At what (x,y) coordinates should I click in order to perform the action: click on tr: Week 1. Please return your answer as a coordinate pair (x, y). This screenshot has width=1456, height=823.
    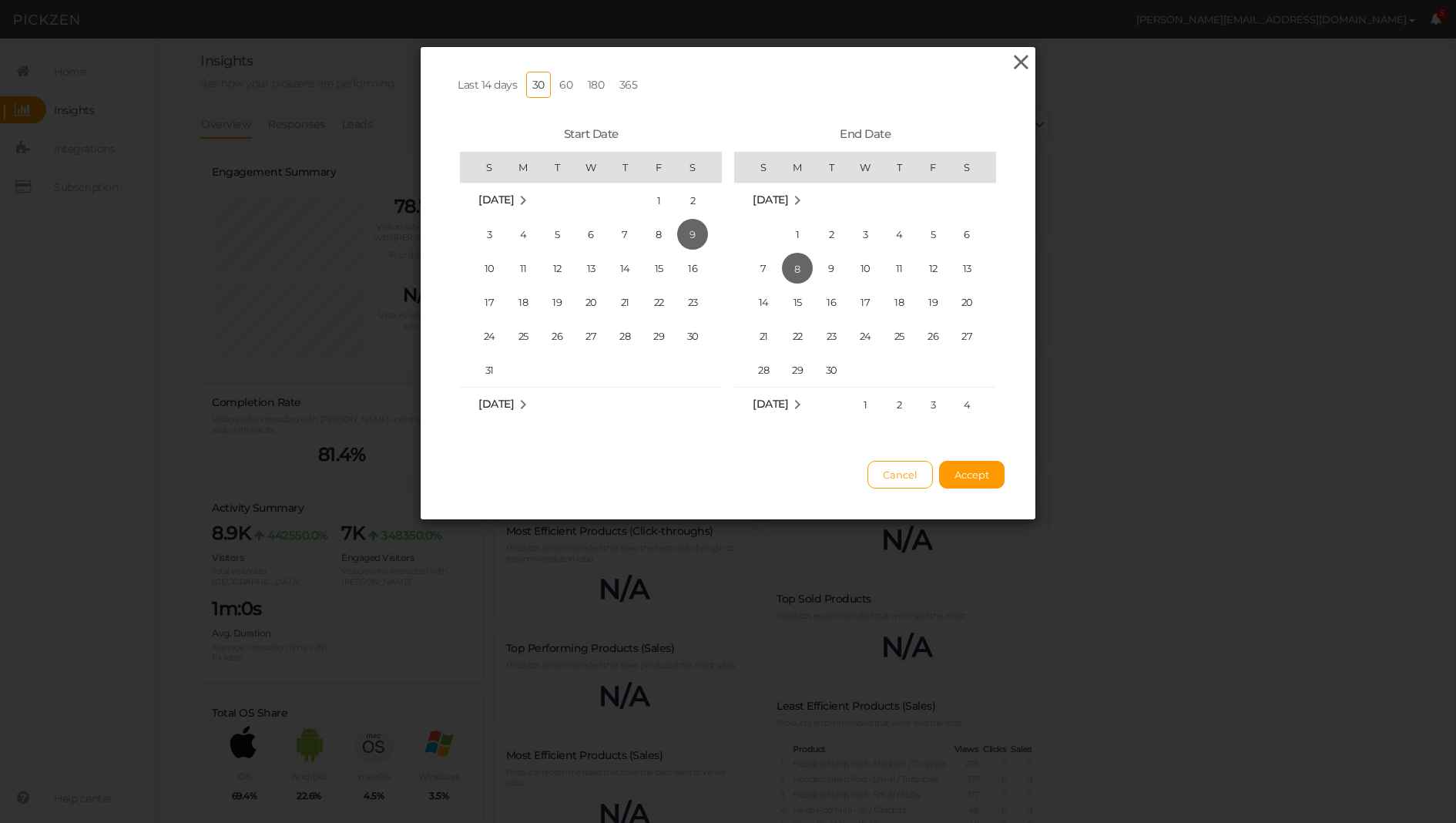
    Looking at the image, I should click on (865, 234).